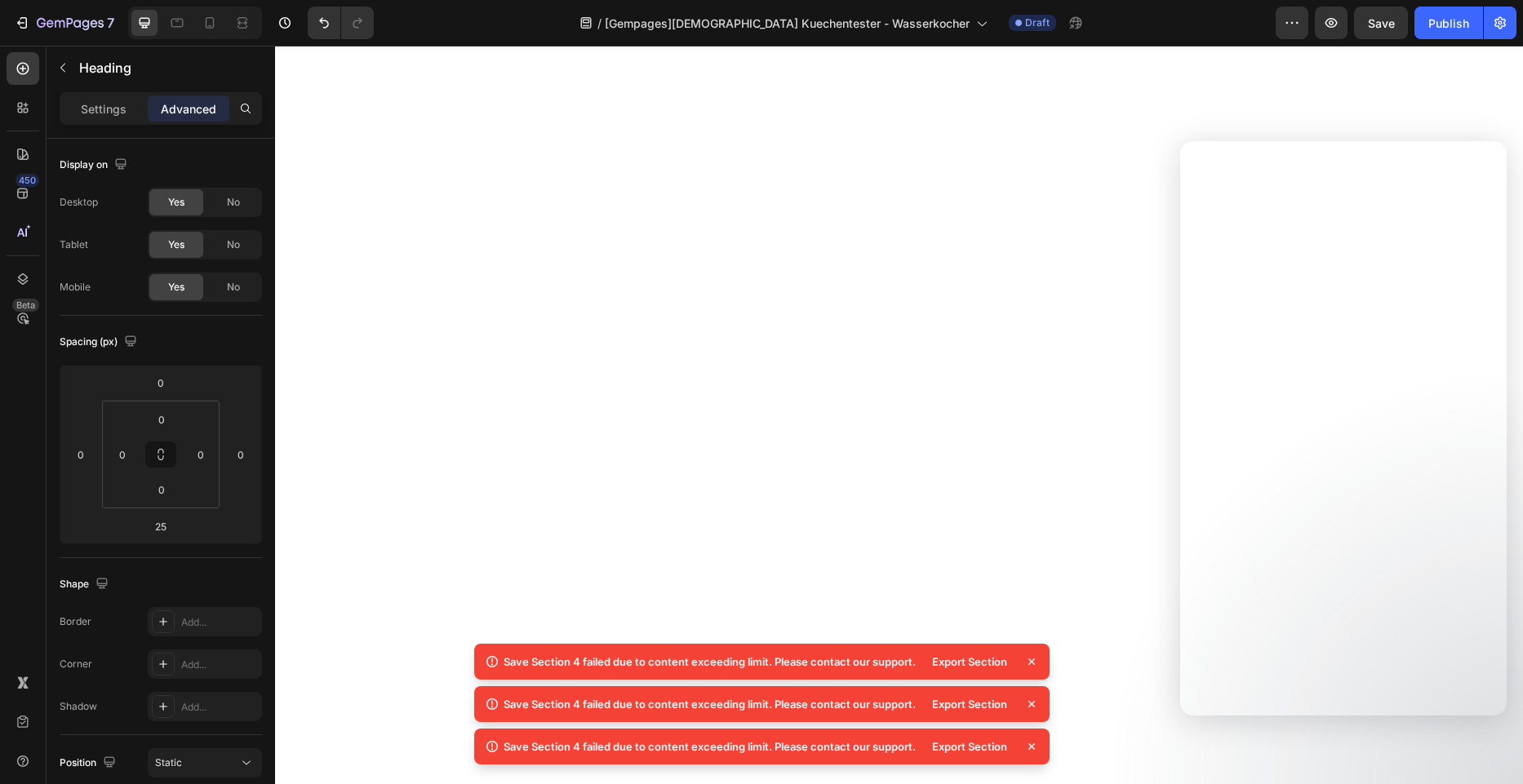 The width and height of the screenshot is (1523, 784). Describe the element at coordinates (341, 23) in the screenshot. I see `div: Undo/Redo` at that location.